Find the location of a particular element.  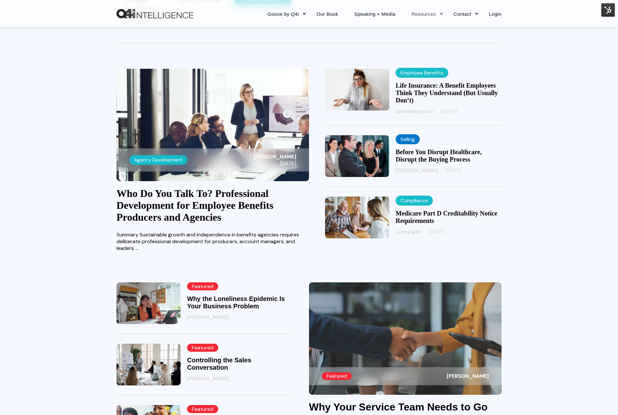

span: Q4intelligence is located at coordinates (415, 111).